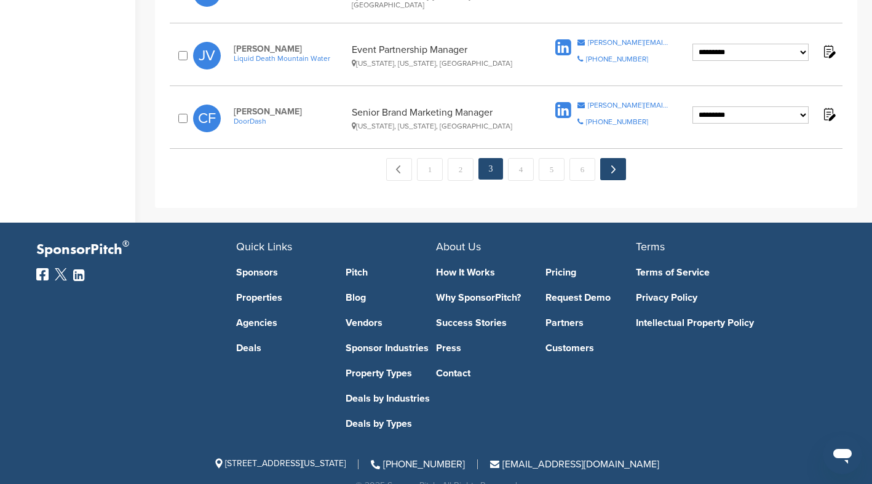 The height and width of the screenshot is (484, 872). Describe the element at coordinates (282, 298) in the screenshot. I see `a: Properties` at that location.